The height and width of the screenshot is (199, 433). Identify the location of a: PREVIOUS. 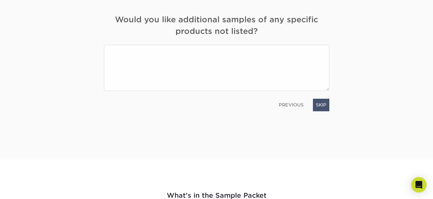
(291, 105).